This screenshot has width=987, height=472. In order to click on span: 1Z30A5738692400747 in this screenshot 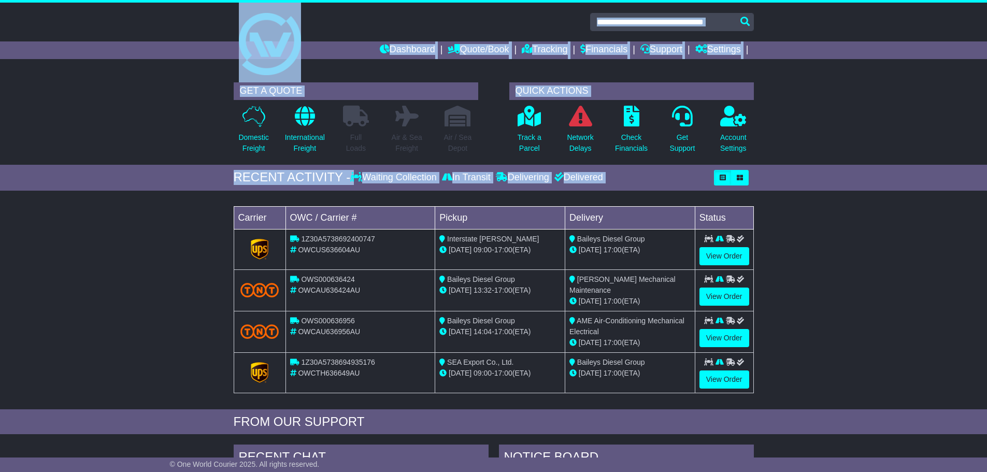, I will do `click(338, 239)`.